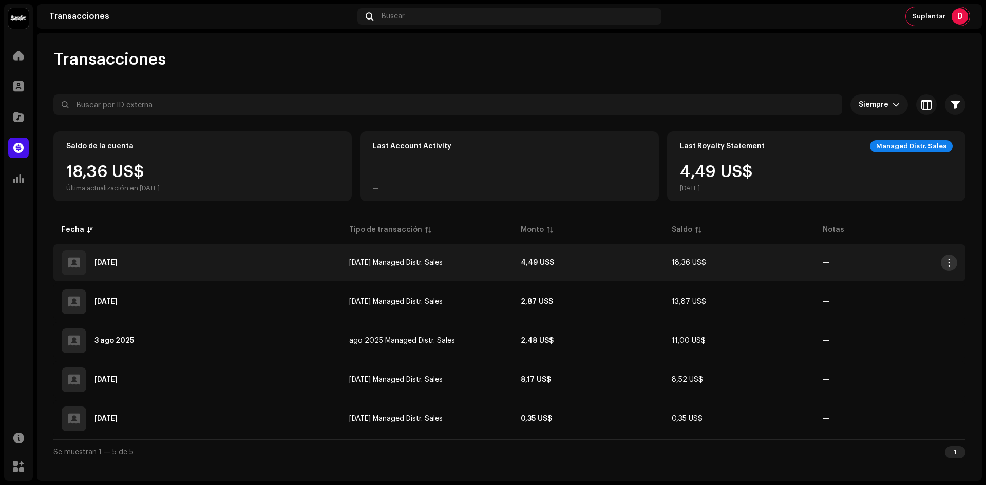 Image resolution: width=986 pixels, height=485 pixels. I want to click on strong: 0,35 US$, so click(536, 419).